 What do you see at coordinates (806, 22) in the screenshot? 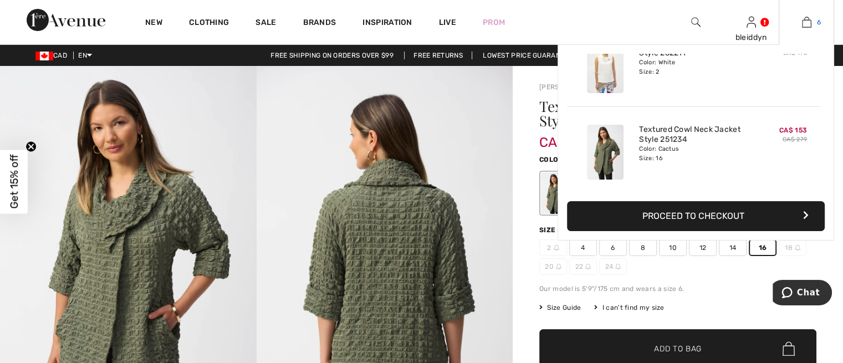
I see `a: 6` at bounding box center [806, 22].